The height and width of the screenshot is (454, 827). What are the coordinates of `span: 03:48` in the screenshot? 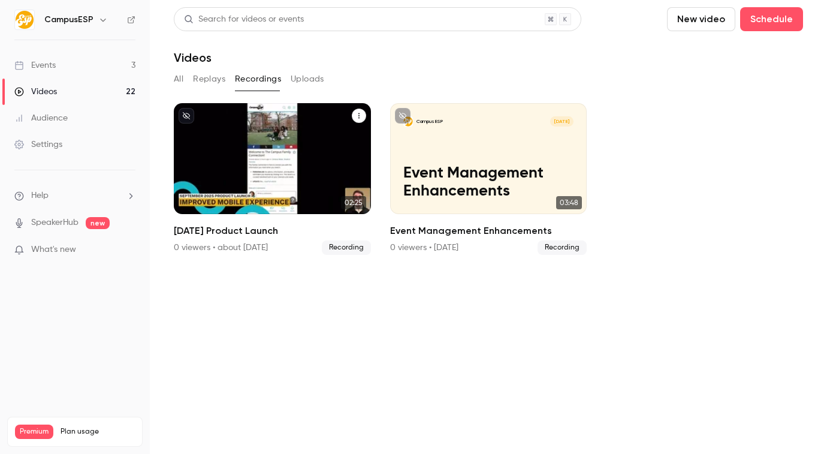 It's located at (569, 203).